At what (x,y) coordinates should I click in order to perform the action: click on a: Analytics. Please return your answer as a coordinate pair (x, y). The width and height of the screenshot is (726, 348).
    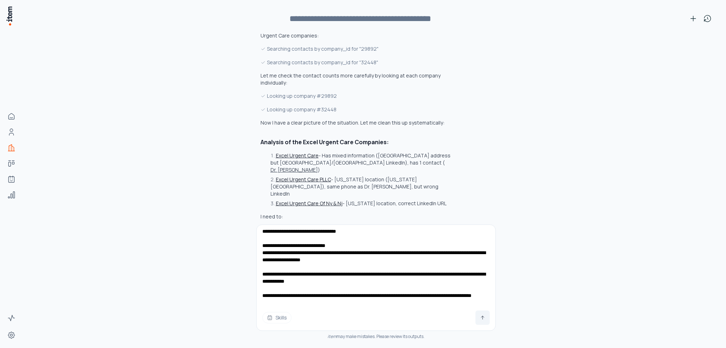
    Looking at the image, I should click on (11, 195).